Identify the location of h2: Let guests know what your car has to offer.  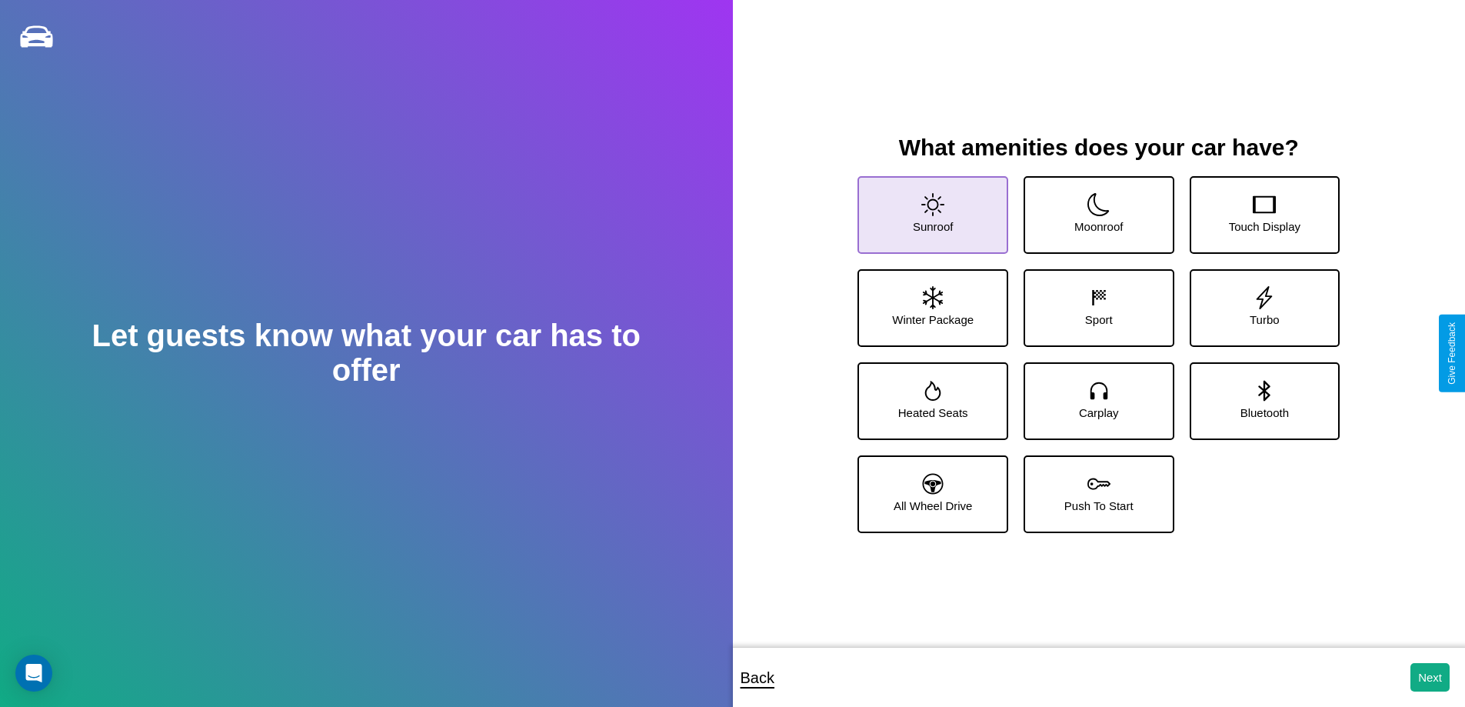
(366, 353).